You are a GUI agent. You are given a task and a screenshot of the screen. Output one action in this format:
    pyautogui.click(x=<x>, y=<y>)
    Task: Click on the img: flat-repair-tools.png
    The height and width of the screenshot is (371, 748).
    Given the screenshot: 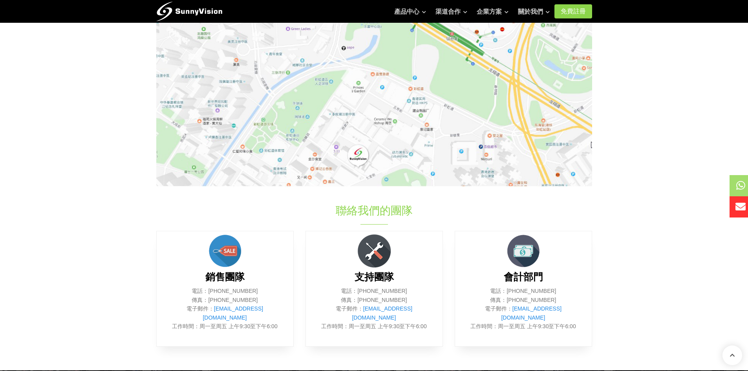 What is the action you would take?
    pyautogui.click(x=374, y=251)
    